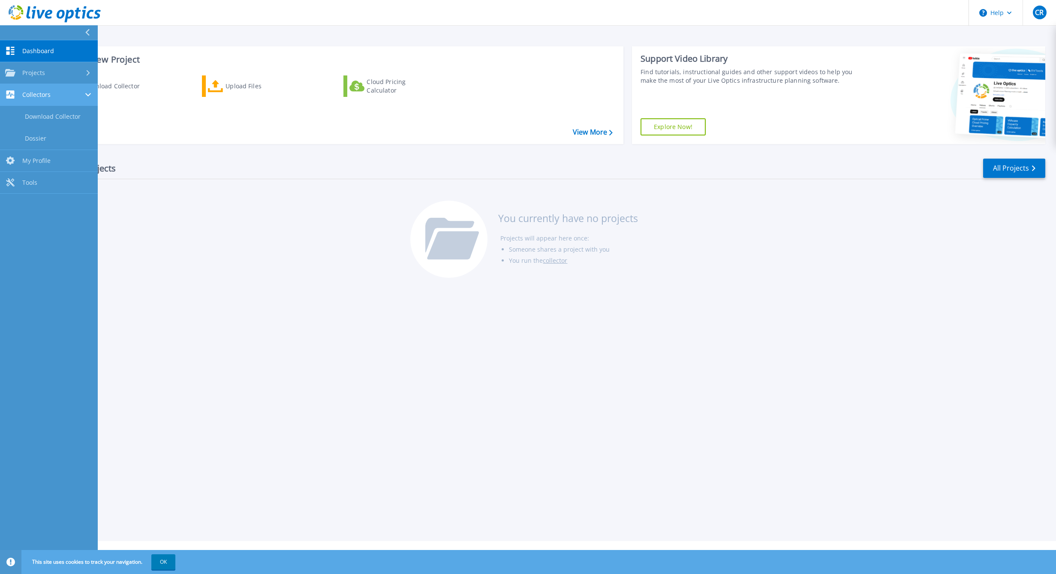  Describe the element at coordinates (555, 260) in the screenshot. I see `a: collector` at that location.